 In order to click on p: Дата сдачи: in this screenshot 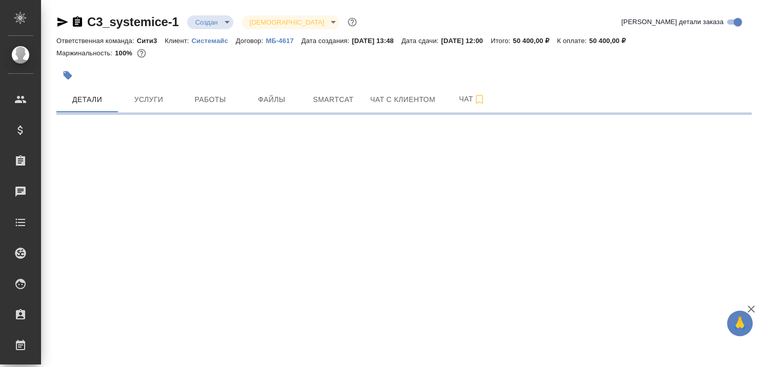, I will do `click(421, 41)`.